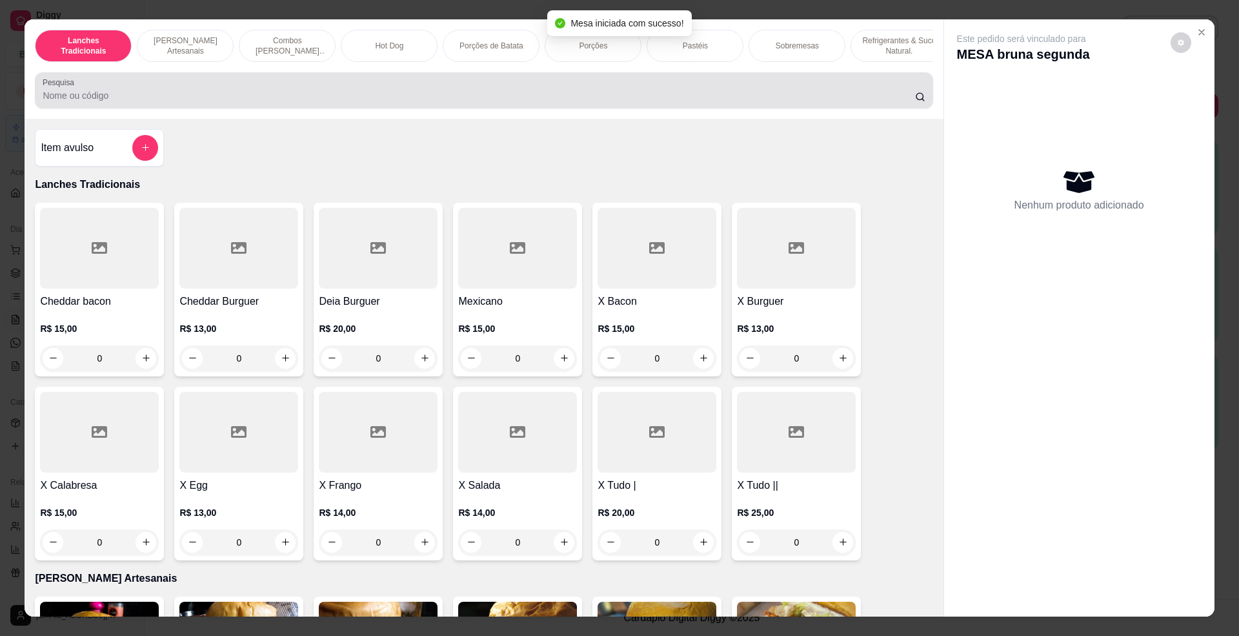  Describe the element at coordinates (517, 485) in the screenshot. I see `h4: X Salada` at that location.